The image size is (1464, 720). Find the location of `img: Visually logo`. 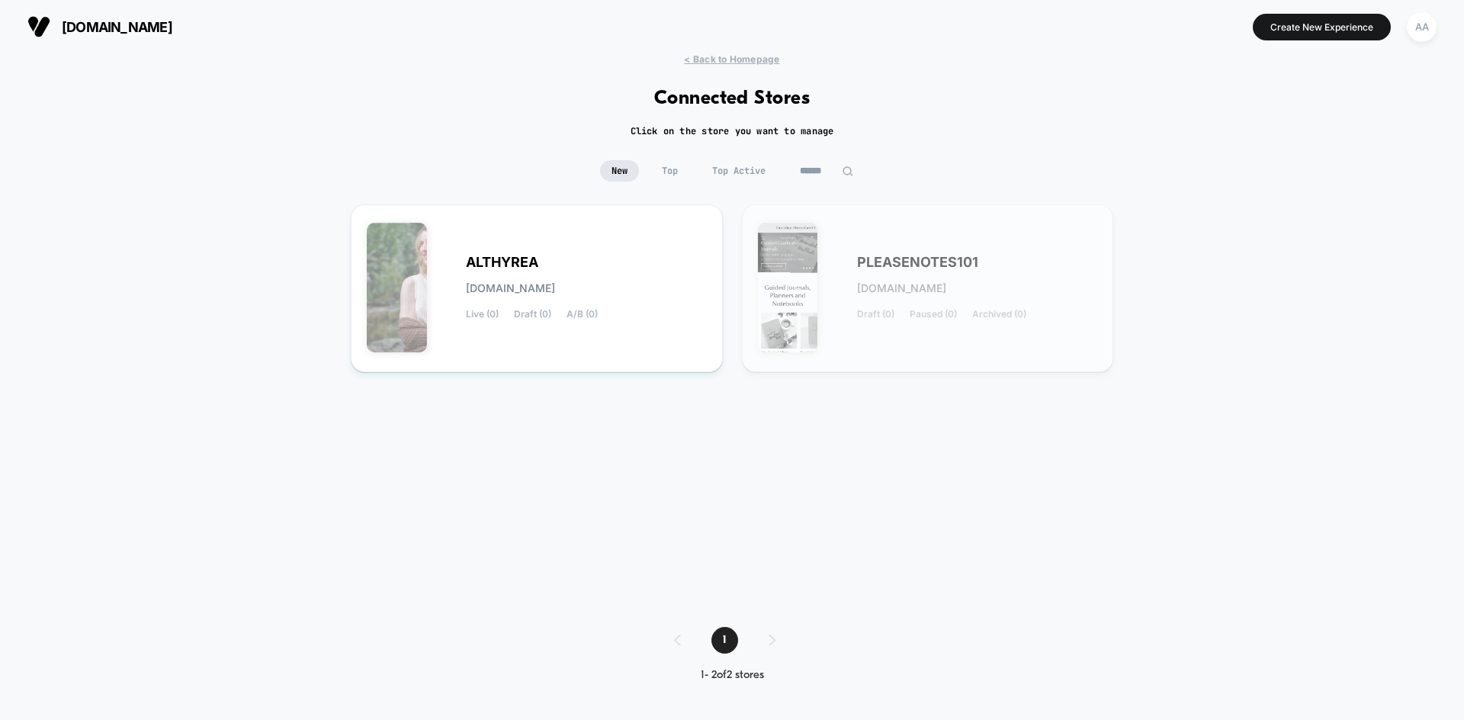

img: Visually logo is located at coordinates (39, 27).